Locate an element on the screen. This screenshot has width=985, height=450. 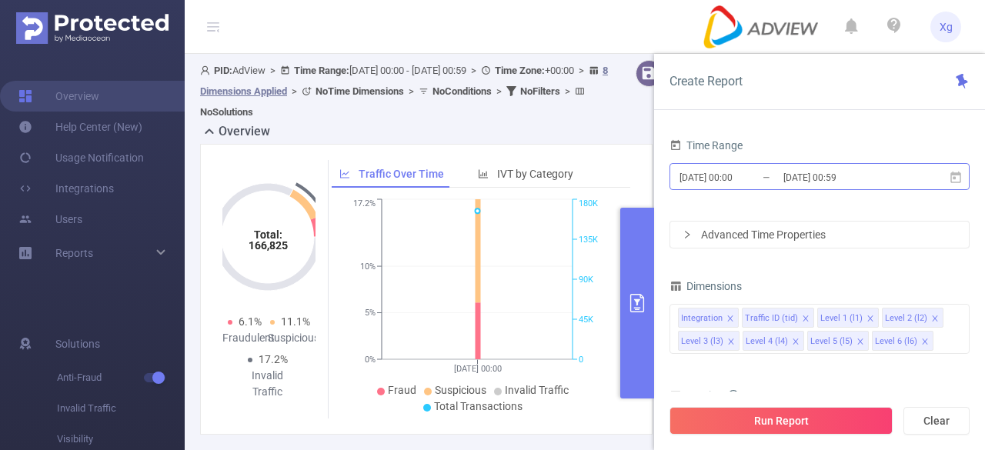
tspan: Total: is located at coordinates (267, 235).